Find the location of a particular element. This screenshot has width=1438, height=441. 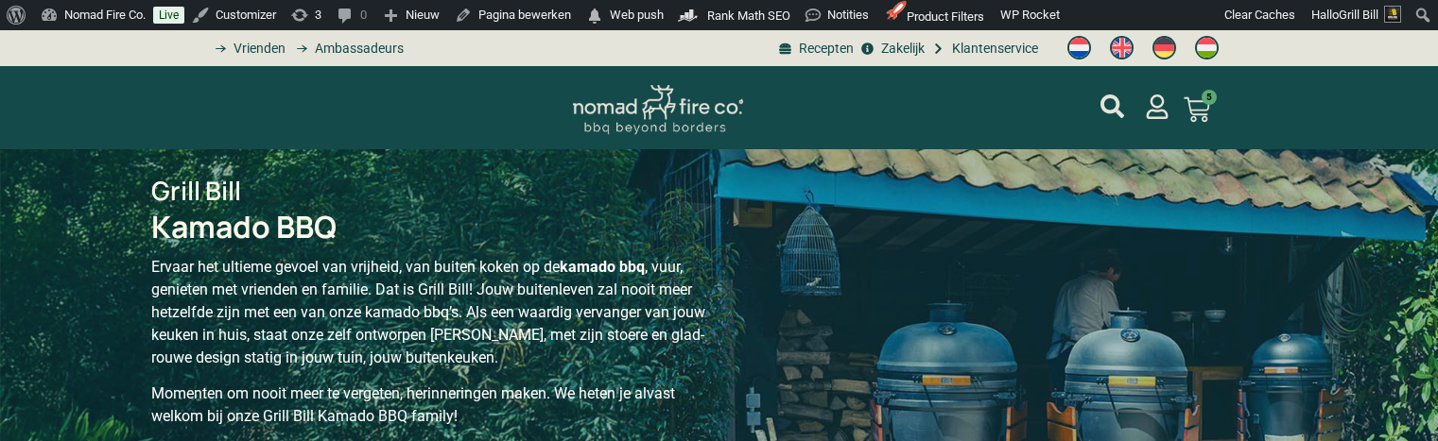

span: Vrienden is located at coordinates (257, 48).